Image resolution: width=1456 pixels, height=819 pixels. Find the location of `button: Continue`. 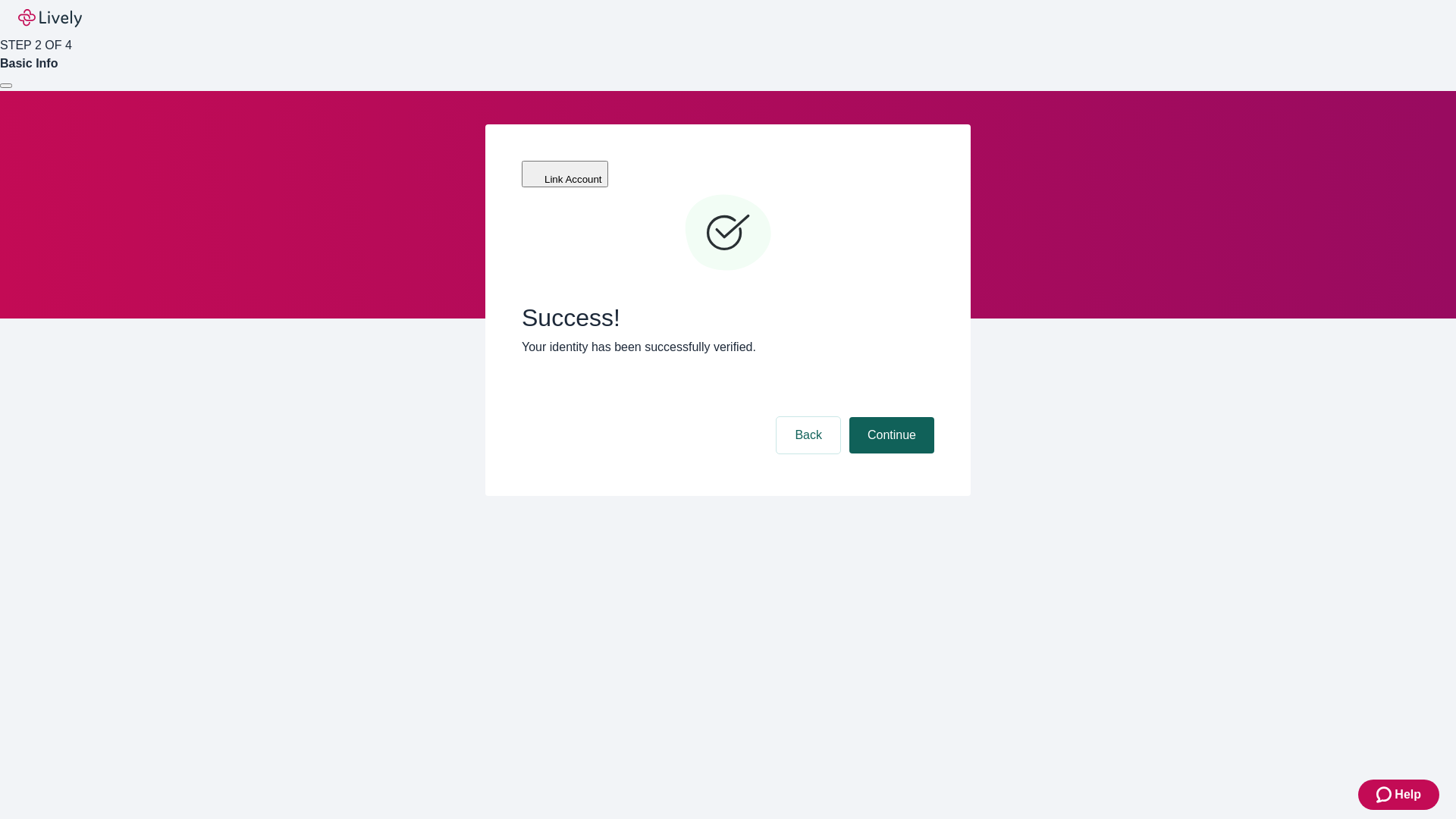

button: Continue is located at coordinates (892, 436).